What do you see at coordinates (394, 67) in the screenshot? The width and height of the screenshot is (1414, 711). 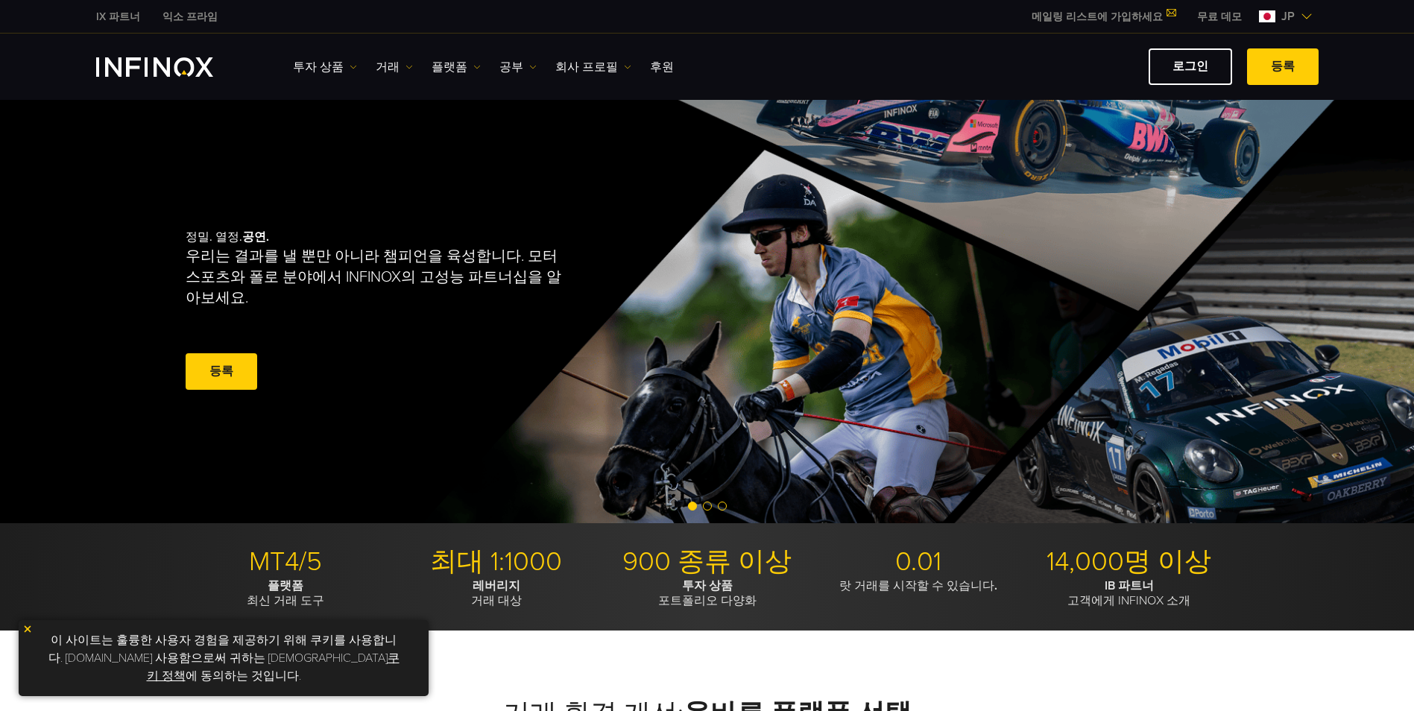 I see `a: 거래` at bounding box center [394, 67].